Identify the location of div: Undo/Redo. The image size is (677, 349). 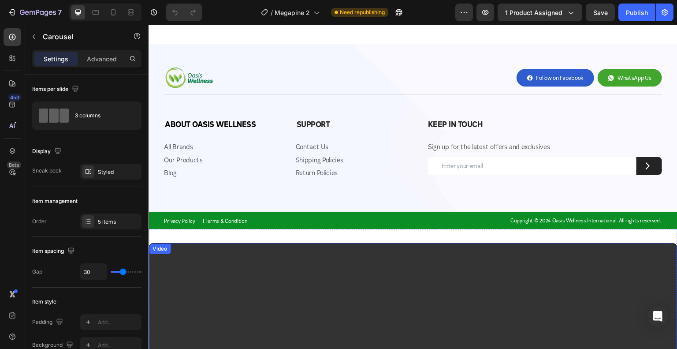
(184, 12).